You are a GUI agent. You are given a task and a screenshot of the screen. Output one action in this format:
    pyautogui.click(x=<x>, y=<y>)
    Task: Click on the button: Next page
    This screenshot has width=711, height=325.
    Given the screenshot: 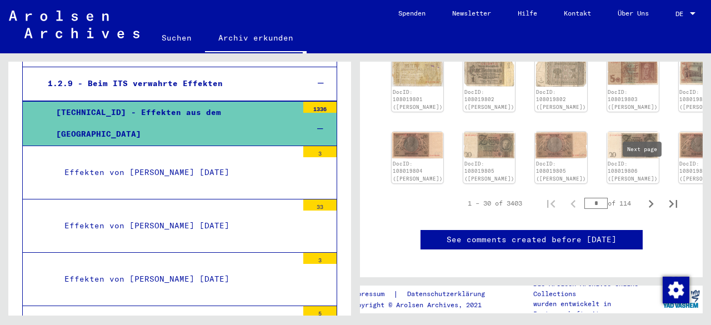 What is the action you would take?
    pyautogui.click(x=651, y=203)
    